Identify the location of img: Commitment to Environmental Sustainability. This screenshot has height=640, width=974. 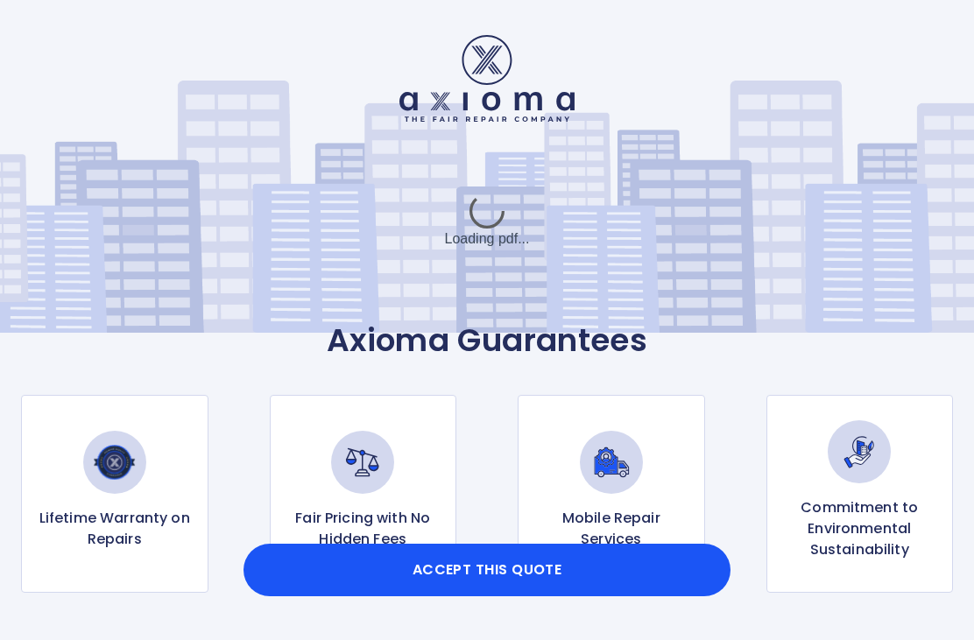
(859, 452).